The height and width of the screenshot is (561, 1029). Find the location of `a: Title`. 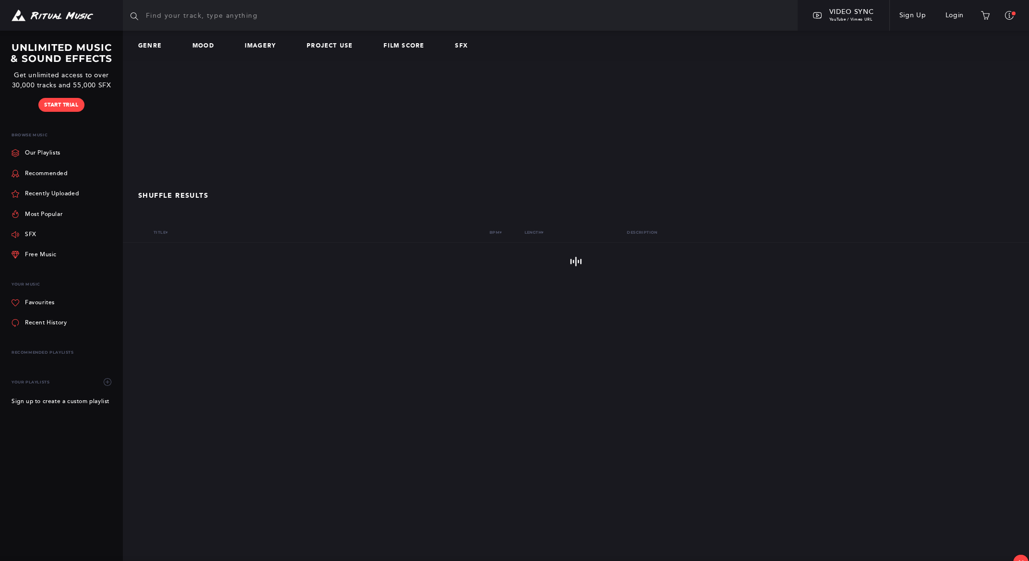

a: Title is located at coordinates (160, 232).